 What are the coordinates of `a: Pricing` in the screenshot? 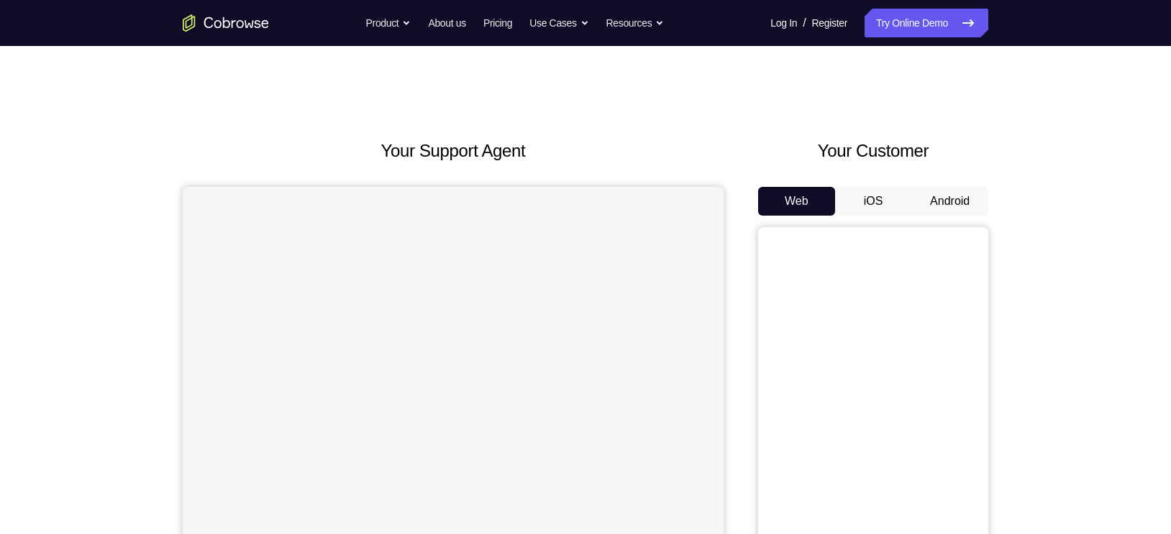 It's located at (498, 23).